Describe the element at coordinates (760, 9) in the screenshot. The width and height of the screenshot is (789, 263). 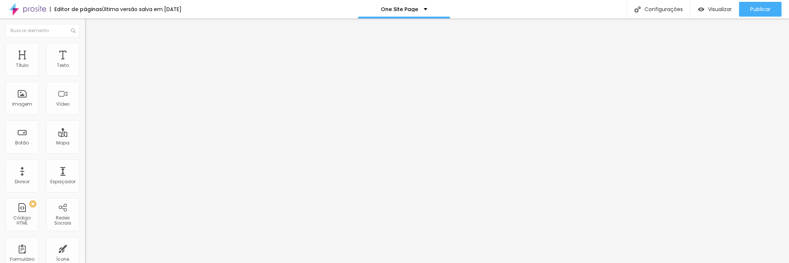
I see `button: Publicar` at that location.